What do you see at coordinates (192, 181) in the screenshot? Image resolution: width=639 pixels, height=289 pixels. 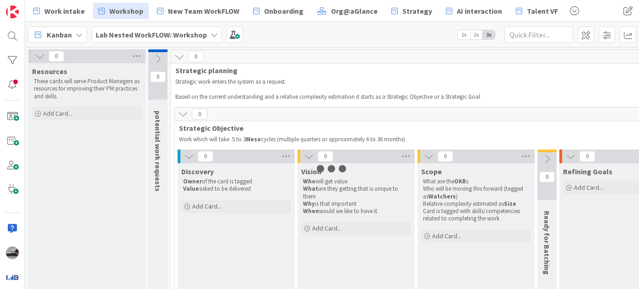 I see `strong: Owner` at bounding box center [192, 181].